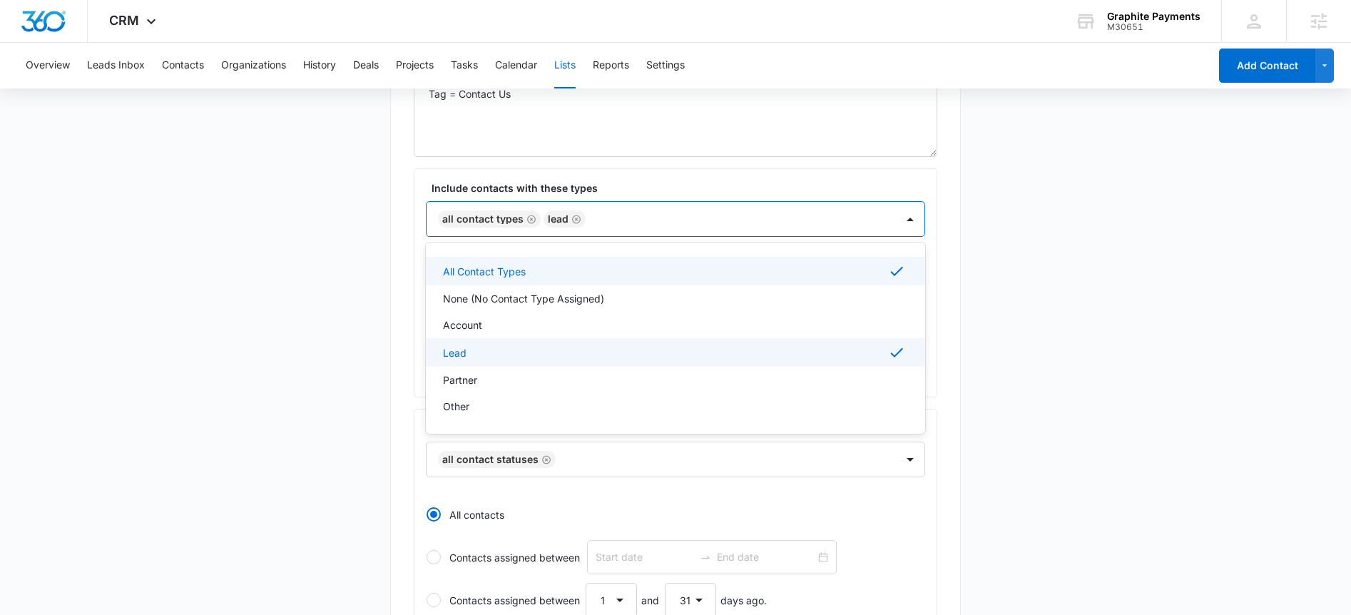 The image size is (1351, 615). What do you see at coordinates (565, 66) in the screenshot?
I see `button: Lists` at bounding box center [565, 66].